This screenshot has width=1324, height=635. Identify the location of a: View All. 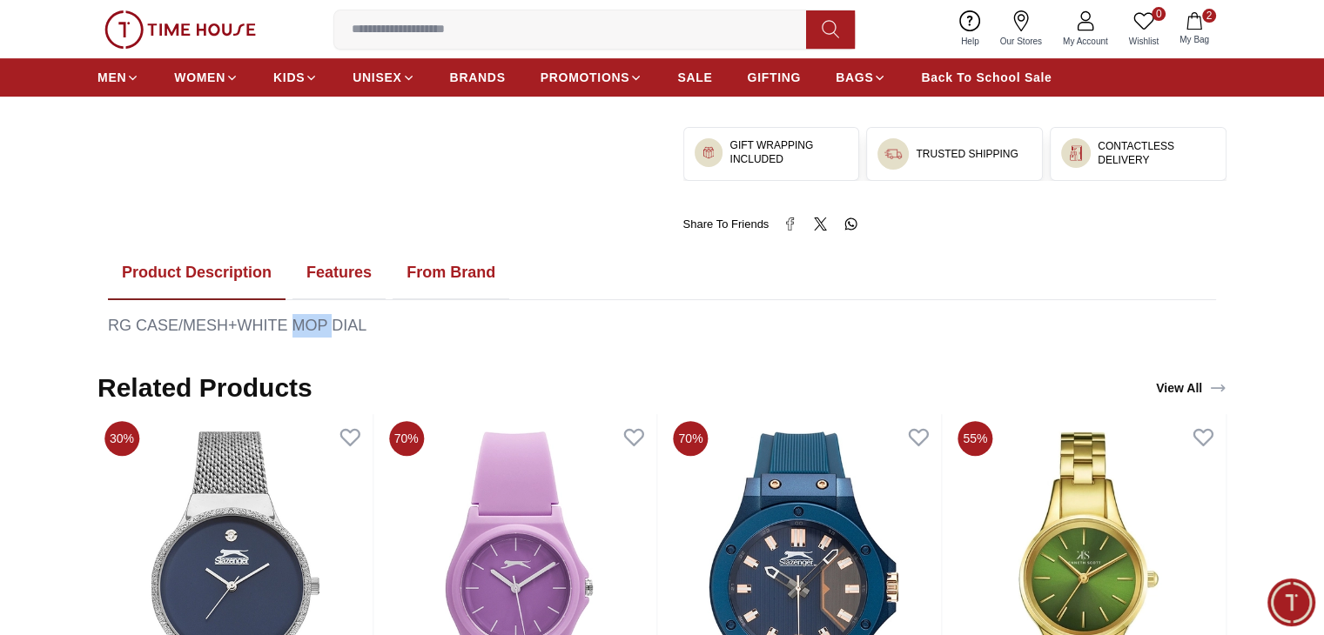
(1191, 388).